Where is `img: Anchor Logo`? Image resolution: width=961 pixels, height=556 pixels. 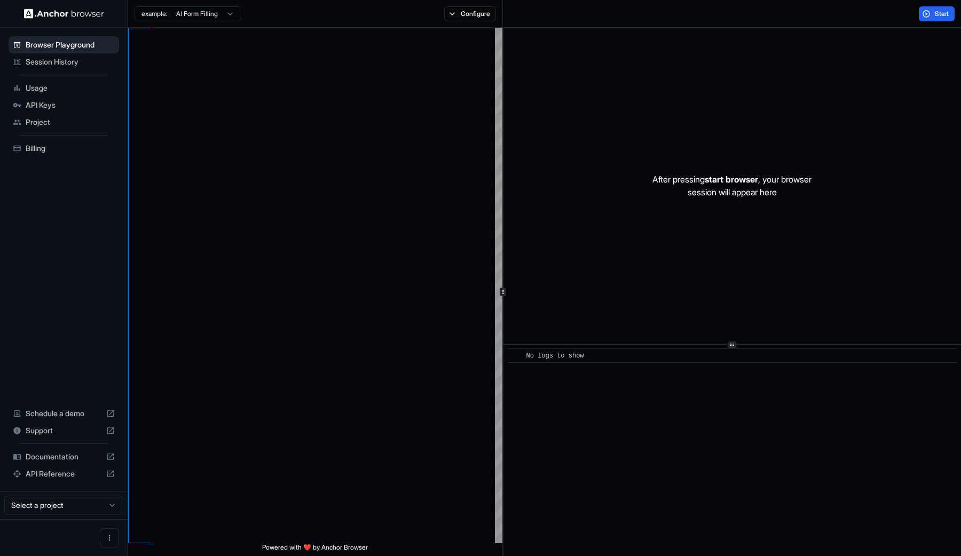 img: Anchor Logo is located at coordinates (64, 13).